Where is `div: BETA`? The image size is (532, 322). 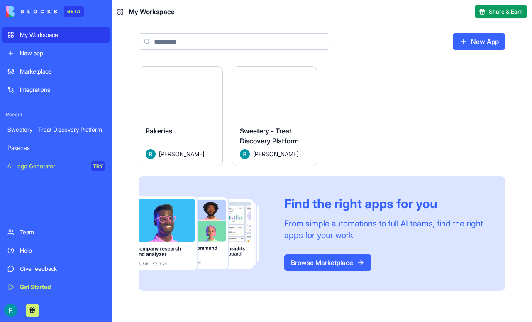 div: BETA is located at coordinates (74, 12).